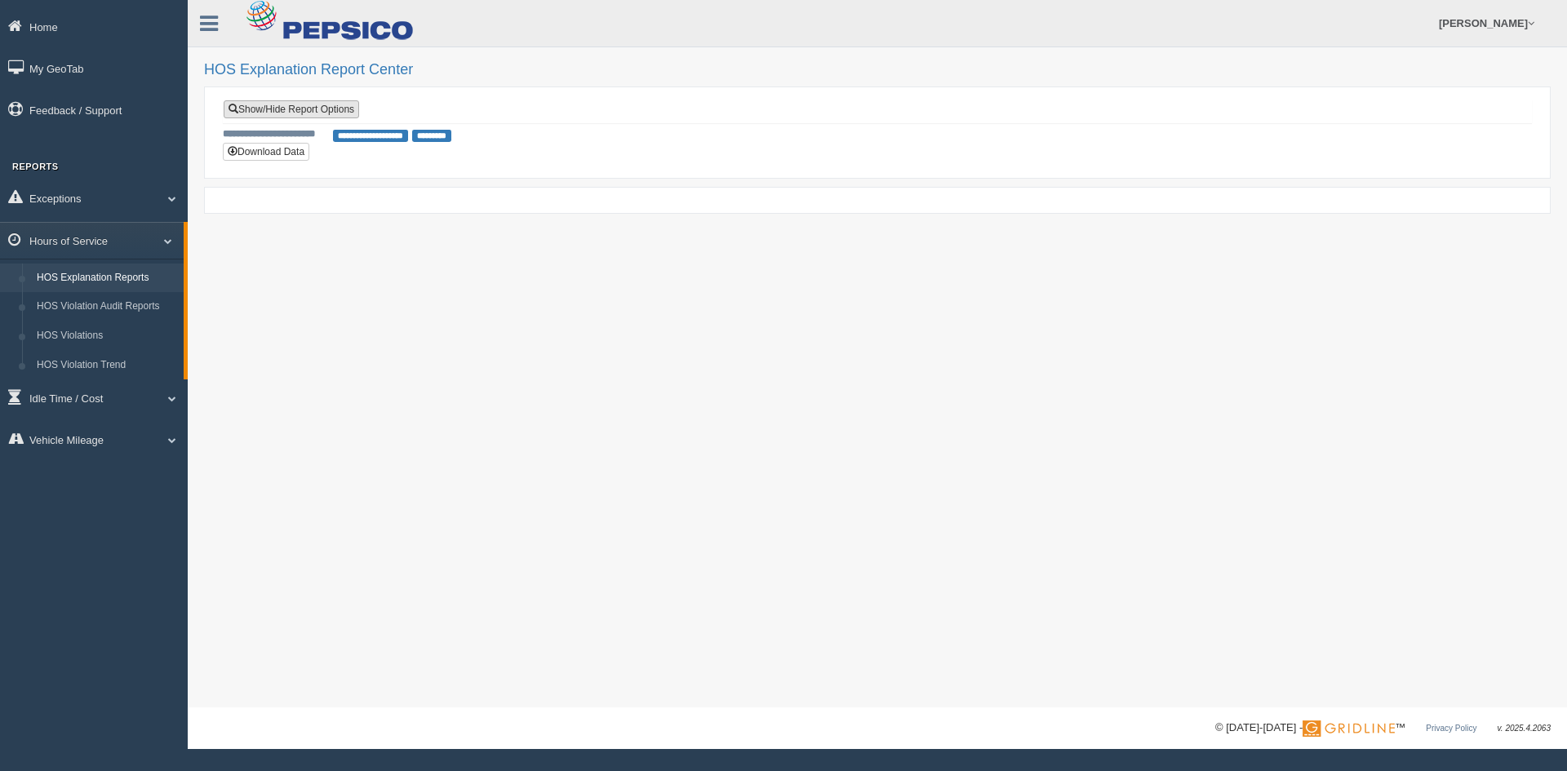 The width and height of the screenshot is (1567, 771). I want to click on h2: HOS Explanation Report Center, so click(877, 70).